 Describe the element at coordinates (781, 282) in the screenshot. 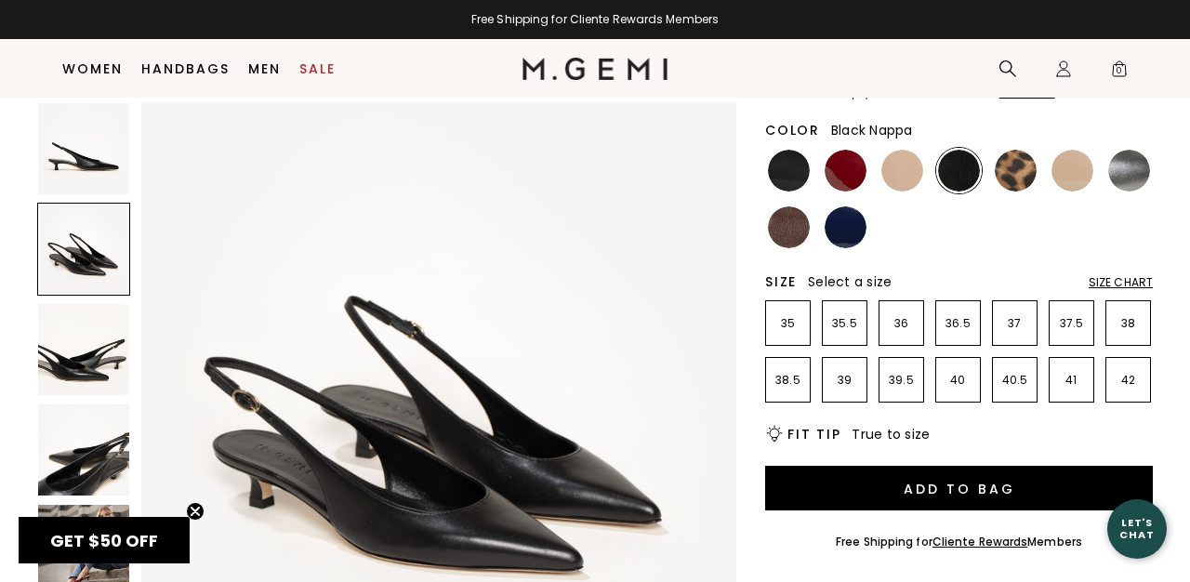

I see `h2: Size` at that location.